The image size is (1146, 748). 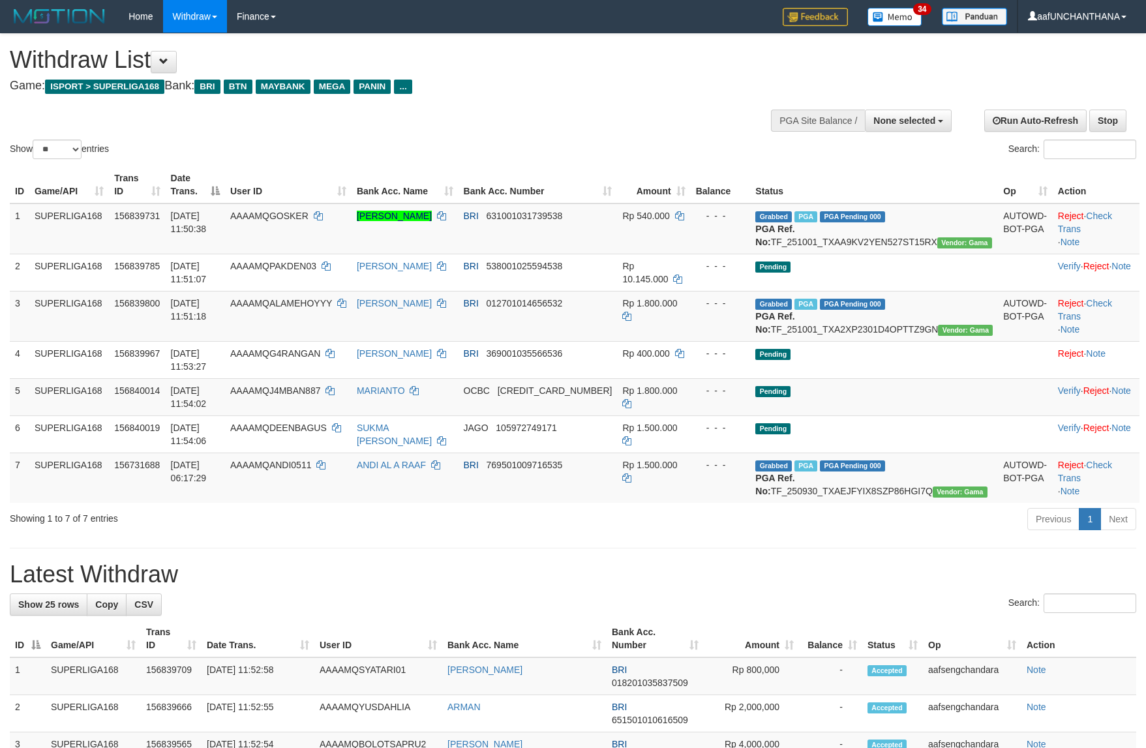 What do you see at coordinates (830, 639) in the screenshot?
I see `th: Balance: activate to sort column ascending` at bounding box center [830, 639].